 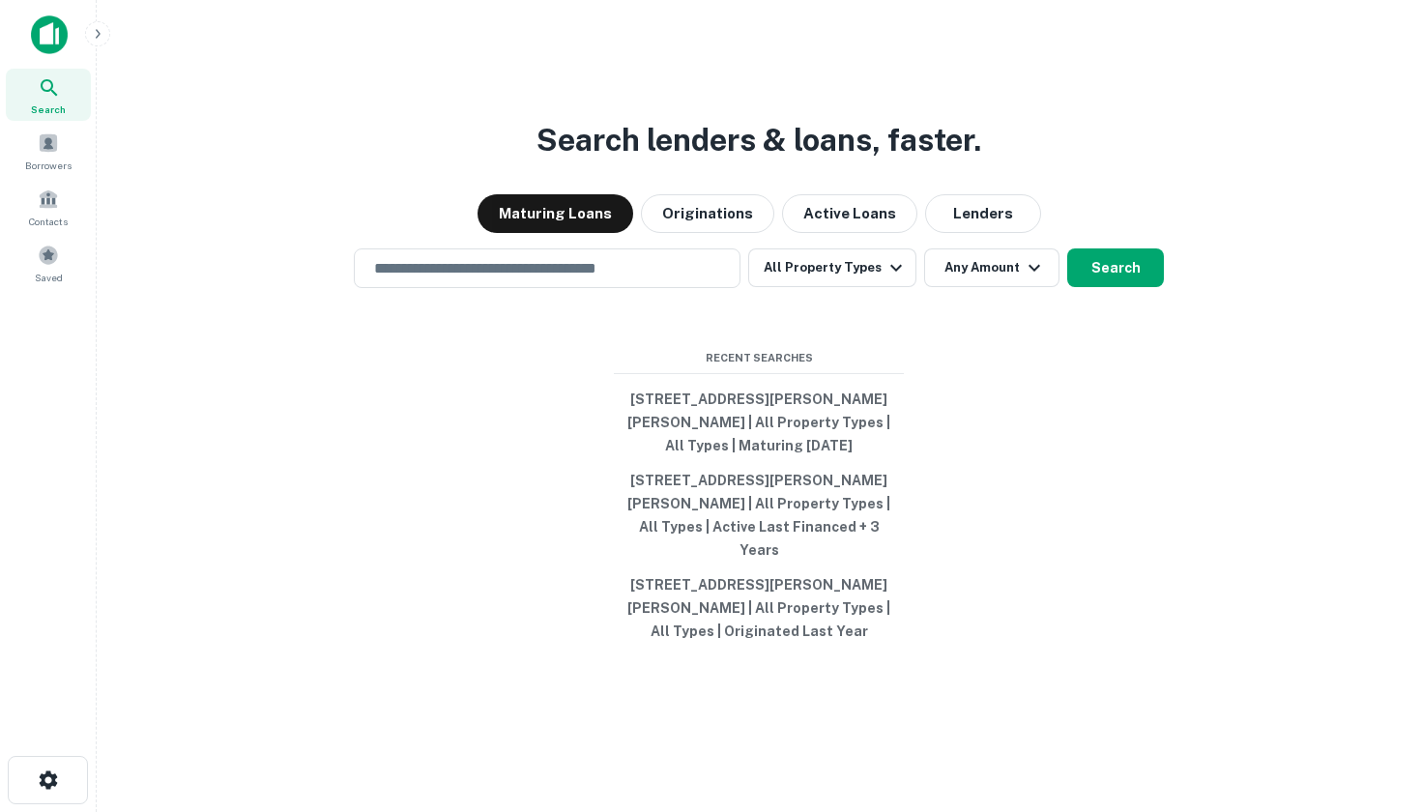 What do you see at coordinates (48, 277) in the screenshot?
I see `span: Saved` at bounding box center [48, 277].